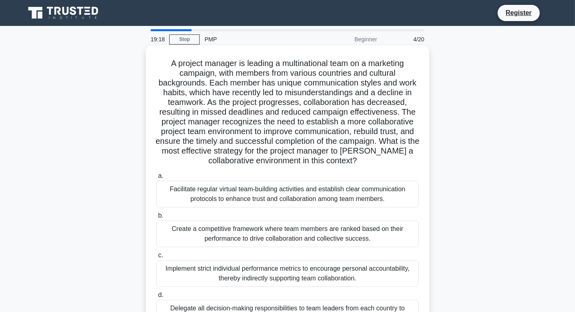 The width and height of the screenshot is (575, 312). Describe the element at coordinates (255, 39) in the screenshot. I see `div: PMP` at that location.